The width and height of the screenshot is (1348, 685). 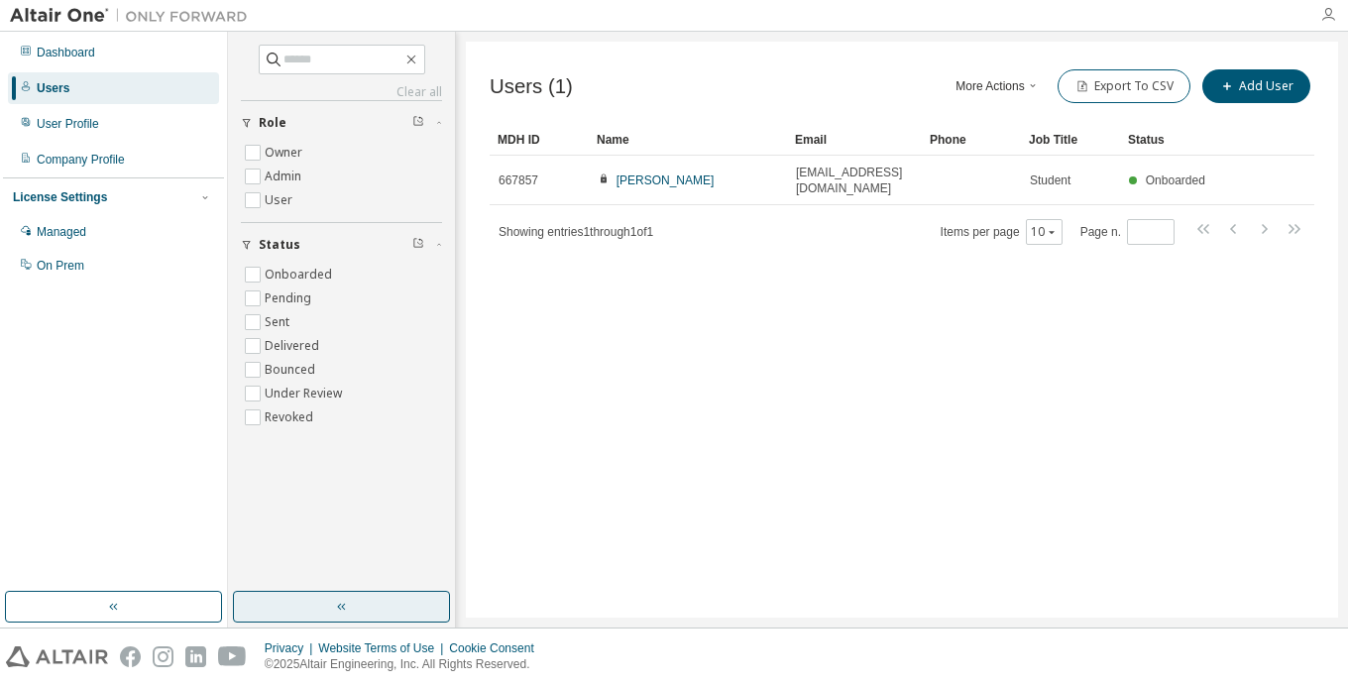 What do you see at coordinates (341, 123) in the screenshot?
I see `button: Role` at bounding box center [341, 123].